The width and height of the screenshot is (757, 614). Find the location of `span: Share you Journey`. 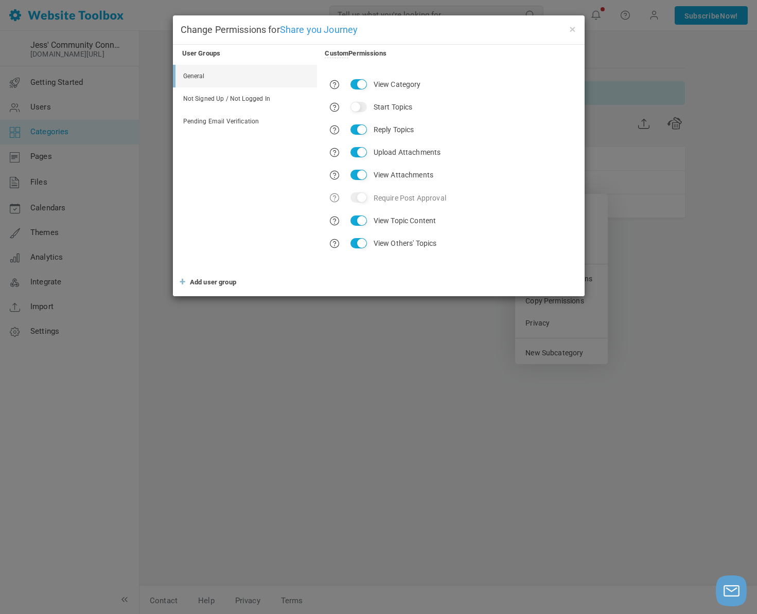

span: Share you Journey is located at coordinates (319, 29).